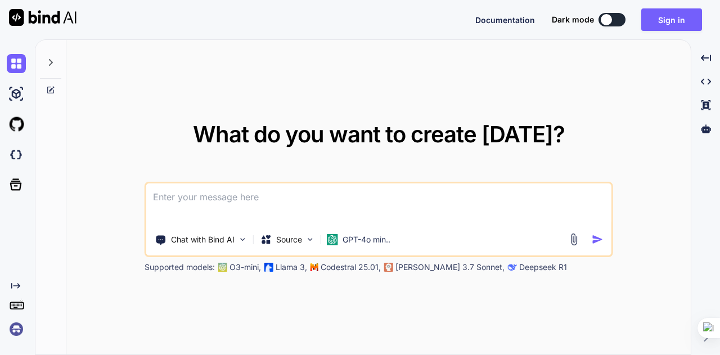 This screenshot has width=720, height=355. What do you see at coordinates (202, 240) in the screenshot?
I see `p: Chat with Bind AI` at bounding box center [202, 240].